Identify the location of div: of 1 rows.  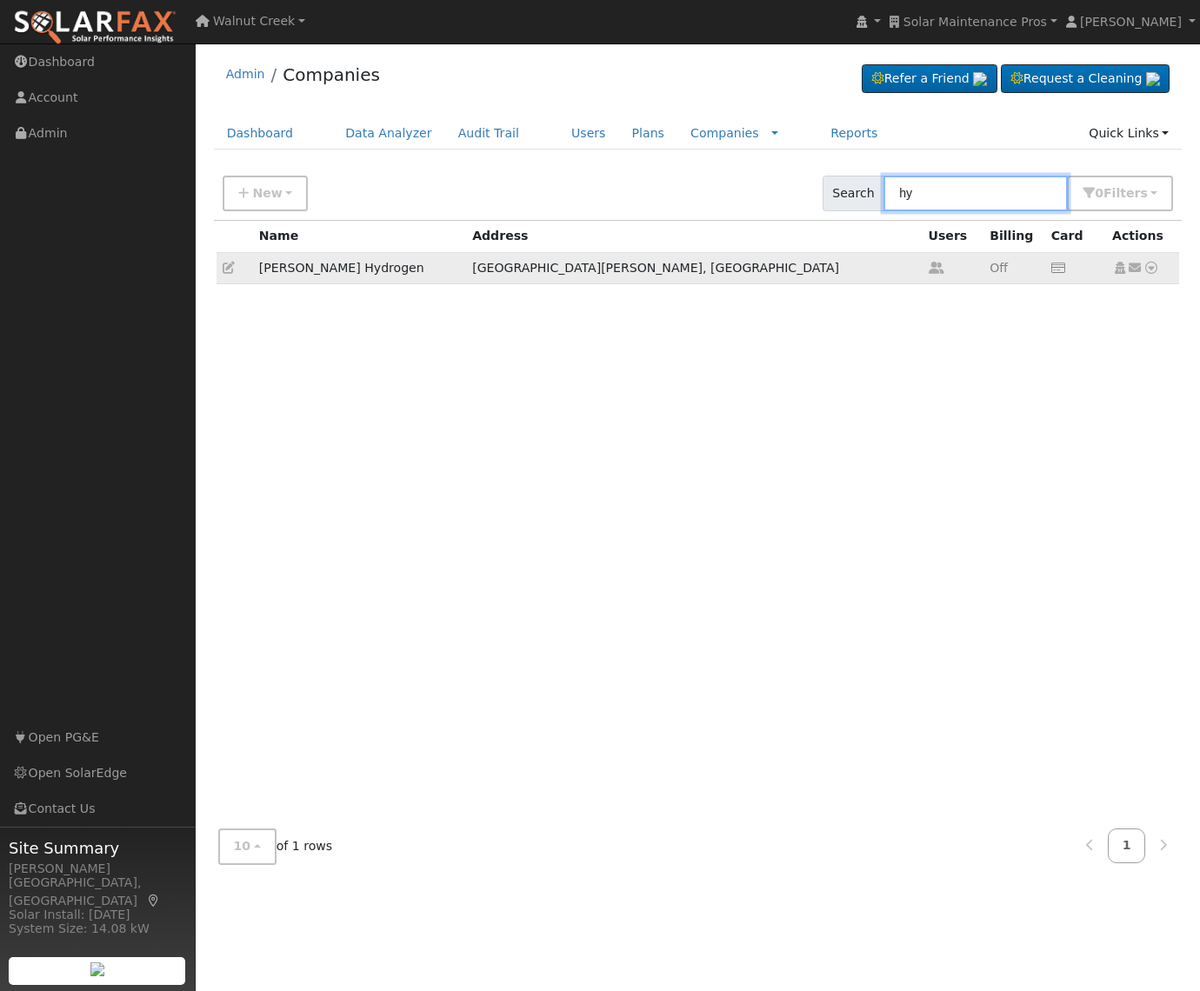
(276, 846).